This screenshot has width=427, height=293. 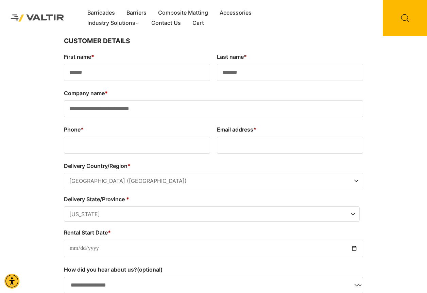 I want to click on a: Contact Us, so click(x=166, y=23).